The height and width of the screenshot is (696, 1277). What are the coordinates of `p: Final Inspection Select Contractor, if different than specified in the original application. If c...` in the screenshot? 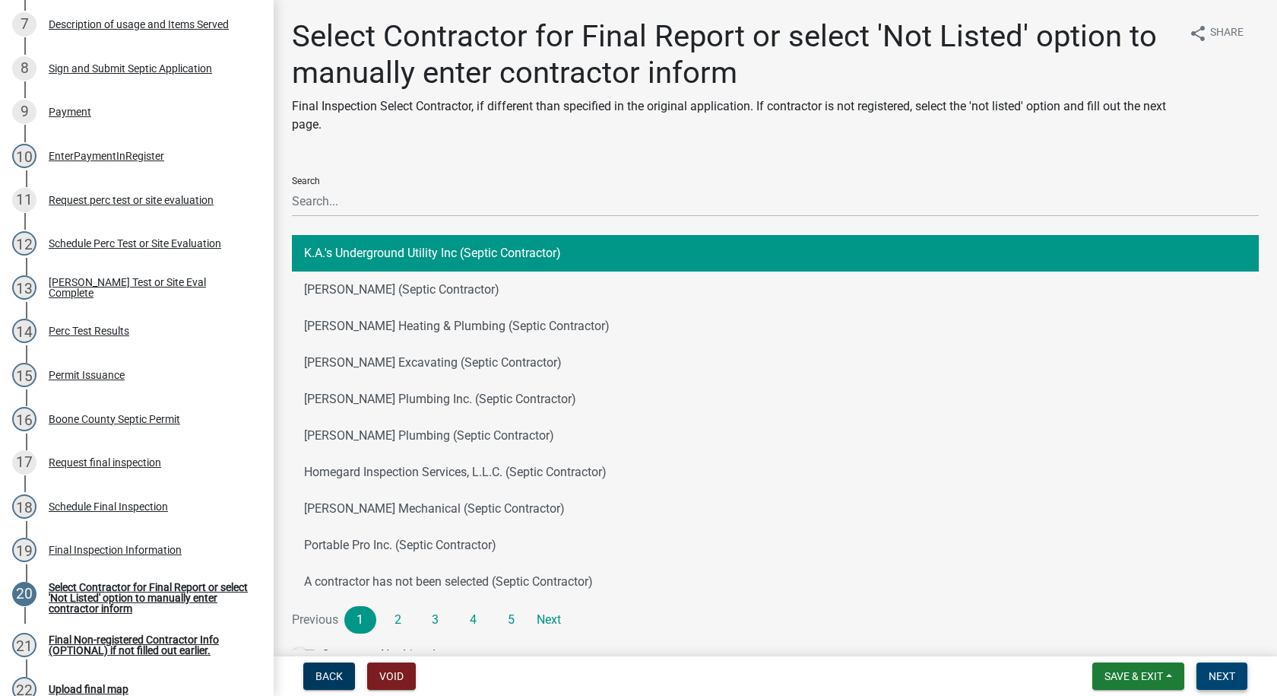 It's located at (734, 116).